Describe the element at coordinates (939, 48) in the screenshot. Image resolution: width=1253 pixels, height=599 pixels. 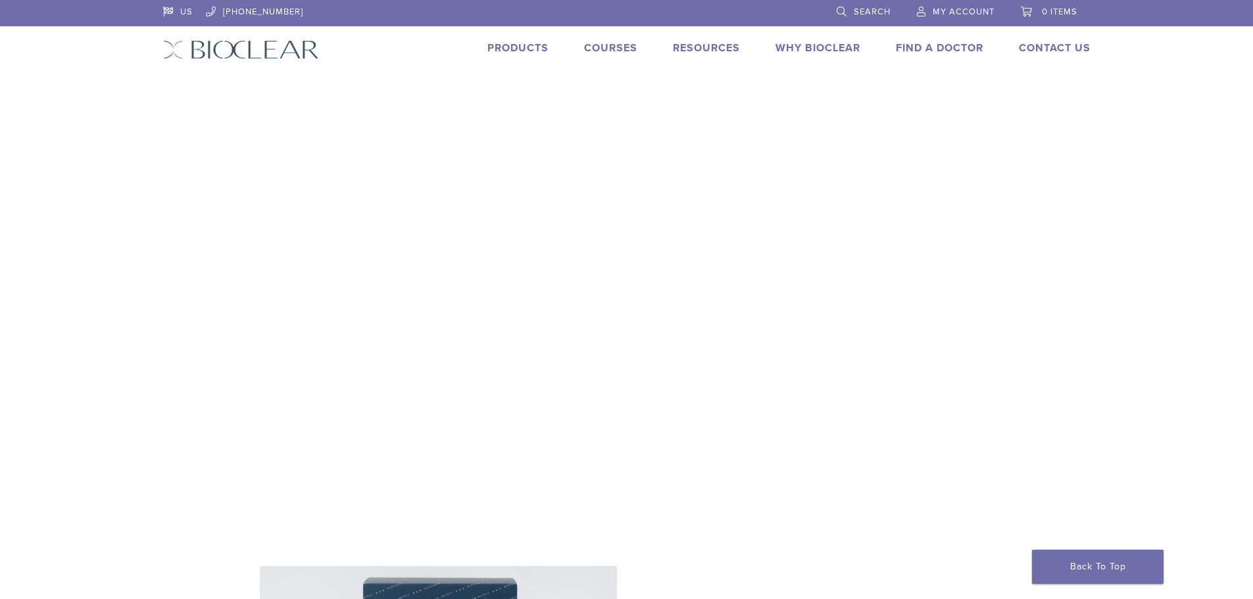
I see `a: Find A Doctor` at that location.